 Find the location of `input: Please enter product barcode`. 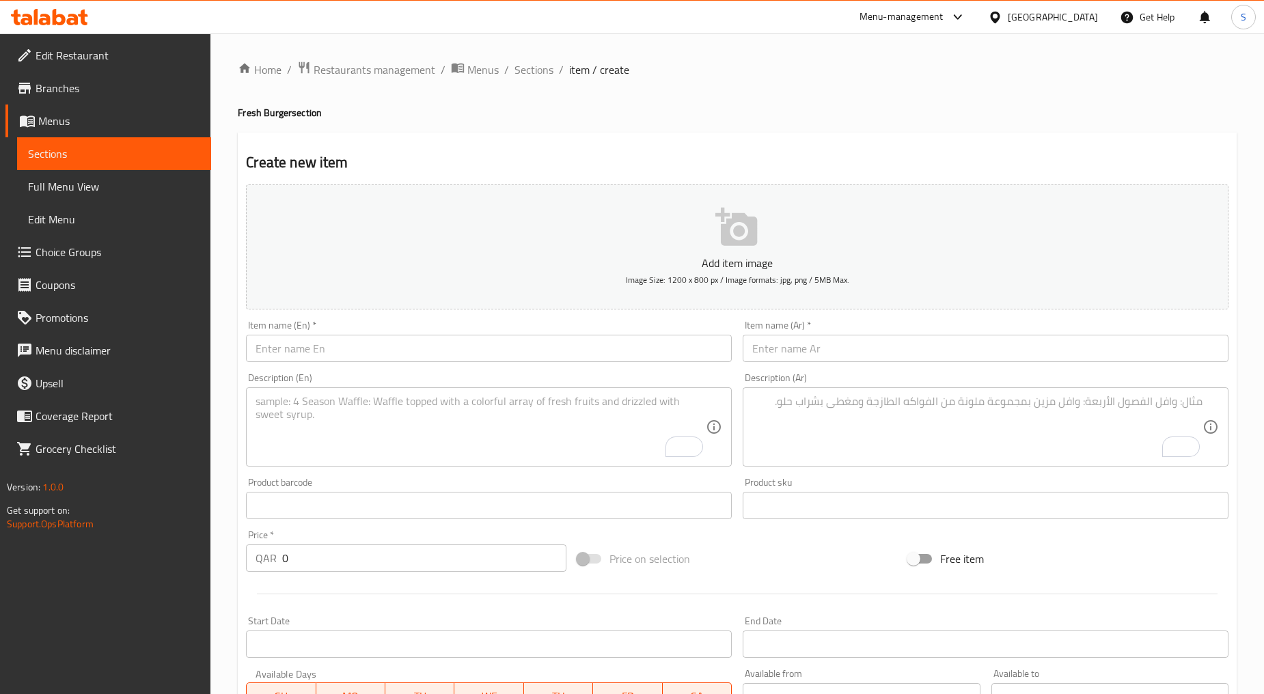

input: Please enter product barcode is located at coordinates (489, 506).